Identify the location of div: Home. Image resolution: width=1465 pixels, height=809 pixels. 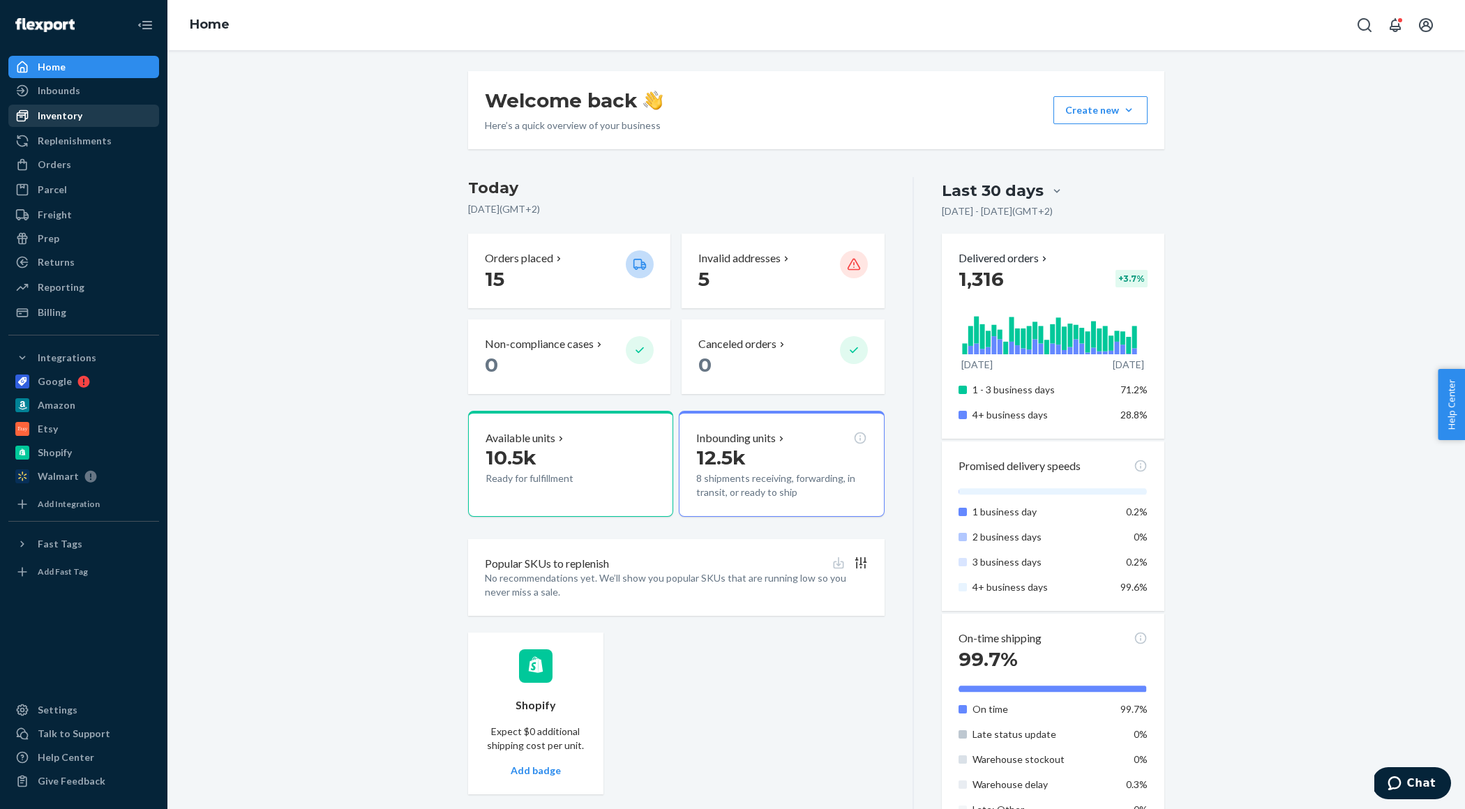
(52, 67).